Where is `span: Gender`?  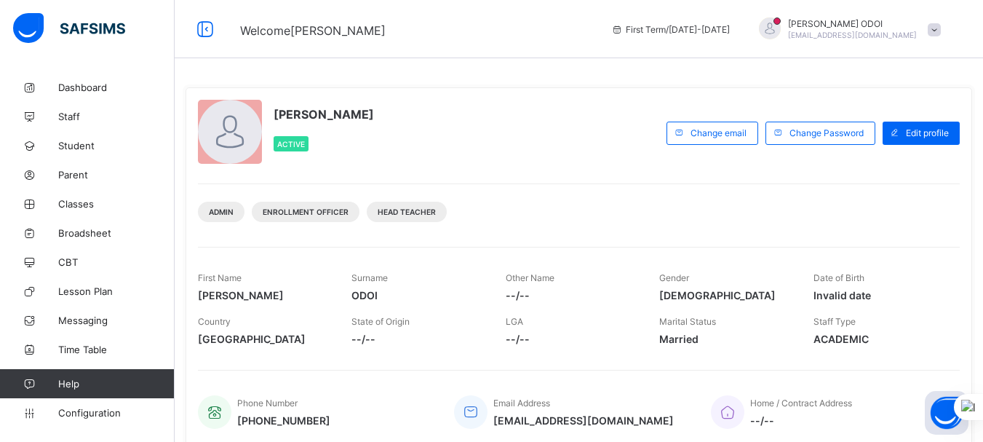
span: Gender is located at coordinates (674, 277).